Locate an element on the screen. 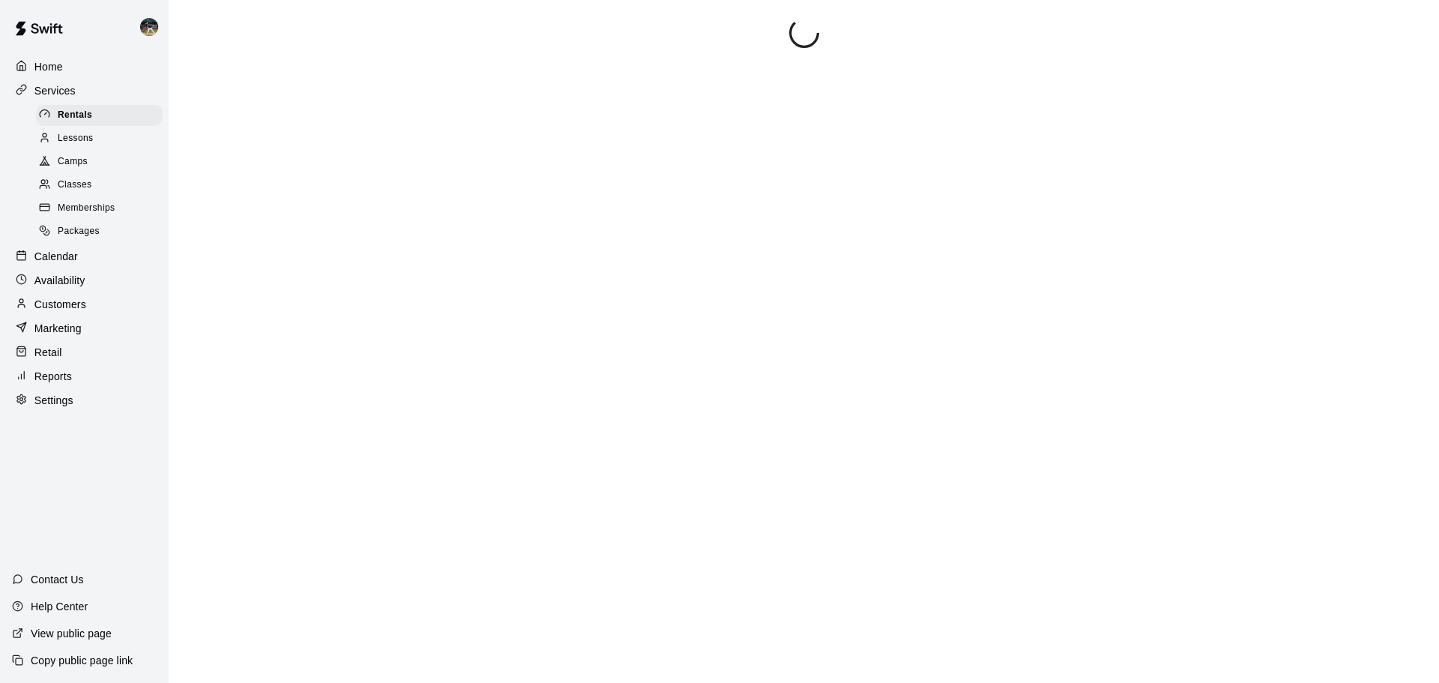  div: Home is located at coordinates (84, 67).